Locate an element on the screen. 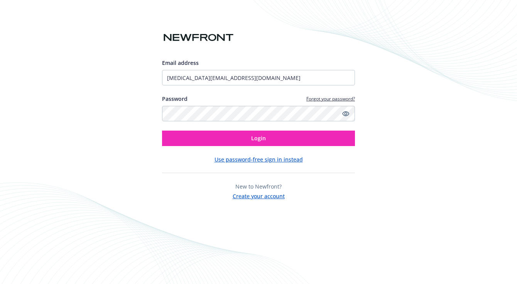 The width and height of the screenshot is (517, 284). label: Password is located at coordinates (175, 98).